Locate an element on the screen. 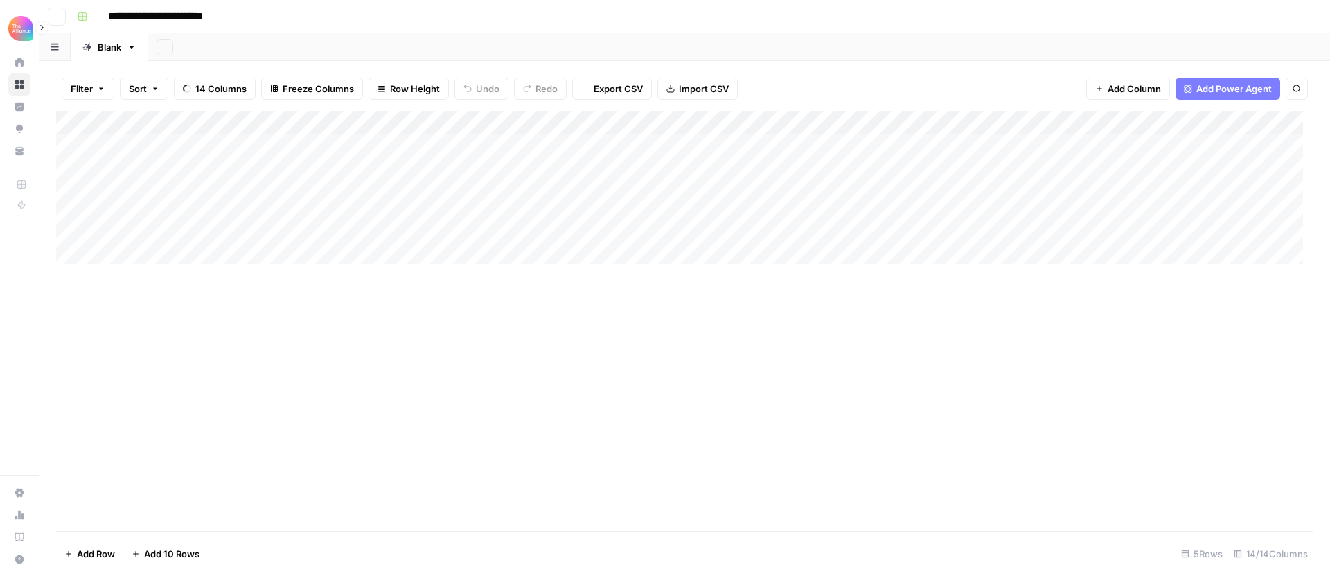 This screenshot has height=576, width=1330. span: Add Column is located at coordinates (1134, 89).